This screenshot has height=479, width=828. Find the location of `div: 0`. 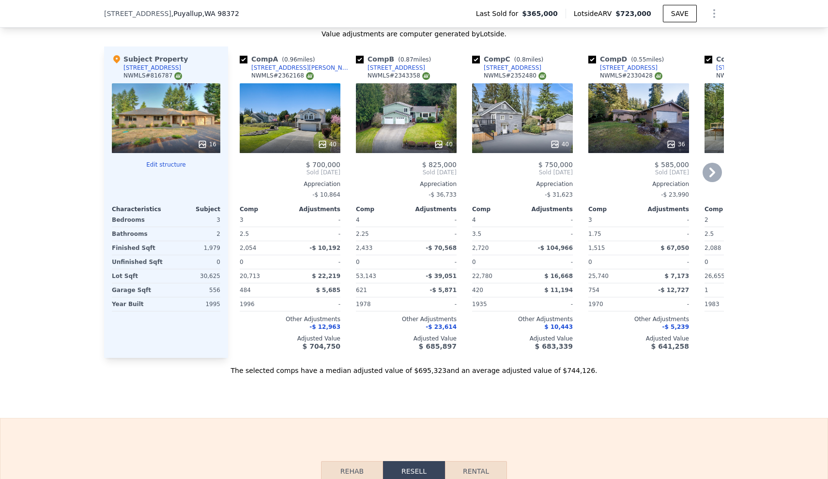

div: 0 is located at coordinates (194, 262).